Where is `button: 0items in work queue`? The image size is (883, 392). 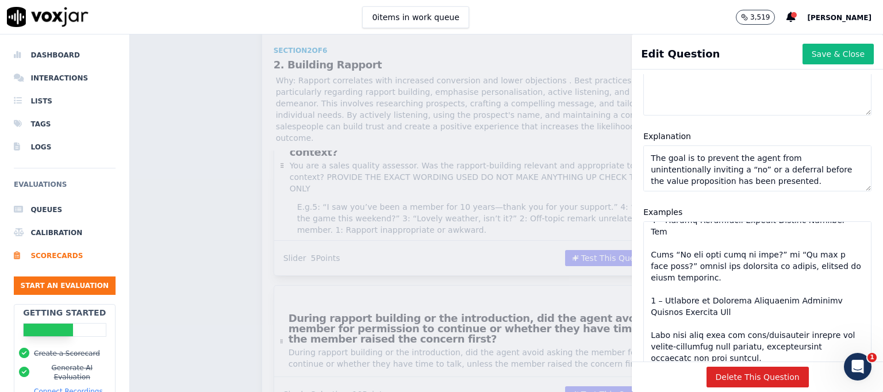
button: 0items in work queue is located at coordinates (416, 17).